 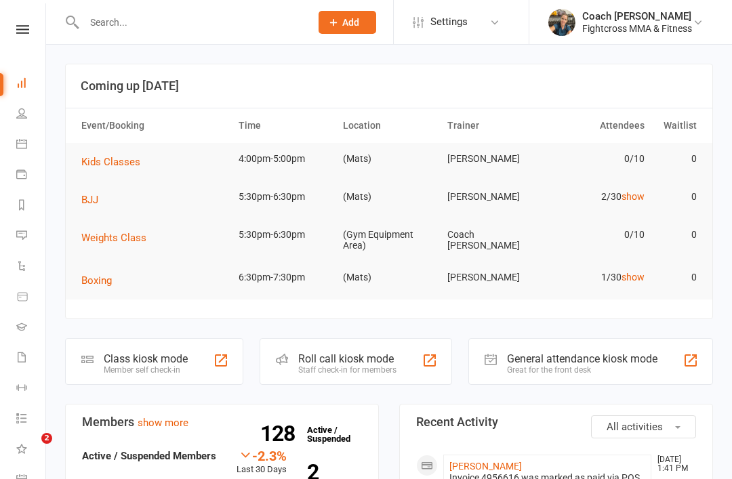 What do you see at coordinates (389, 125) in the screenshot?
I see `th: Location` at bounding box center [389, 125].